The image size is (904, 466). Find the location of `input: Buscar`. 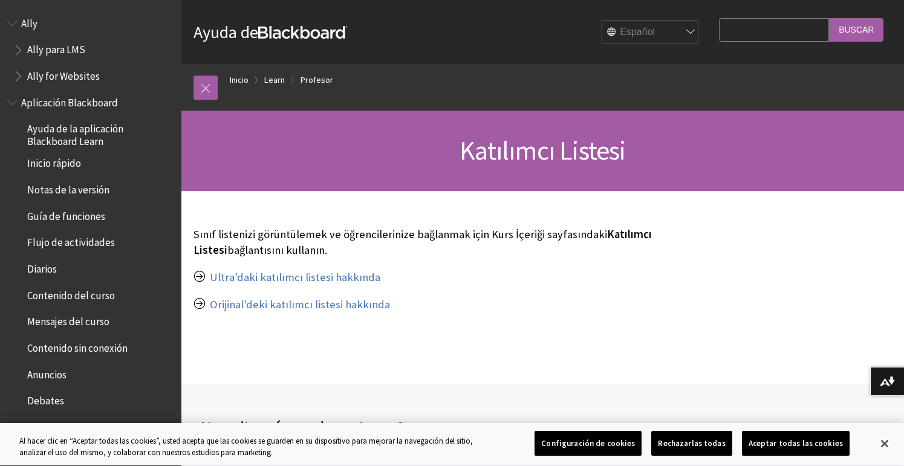

input: Buscar is located at coordinates (856, 30).